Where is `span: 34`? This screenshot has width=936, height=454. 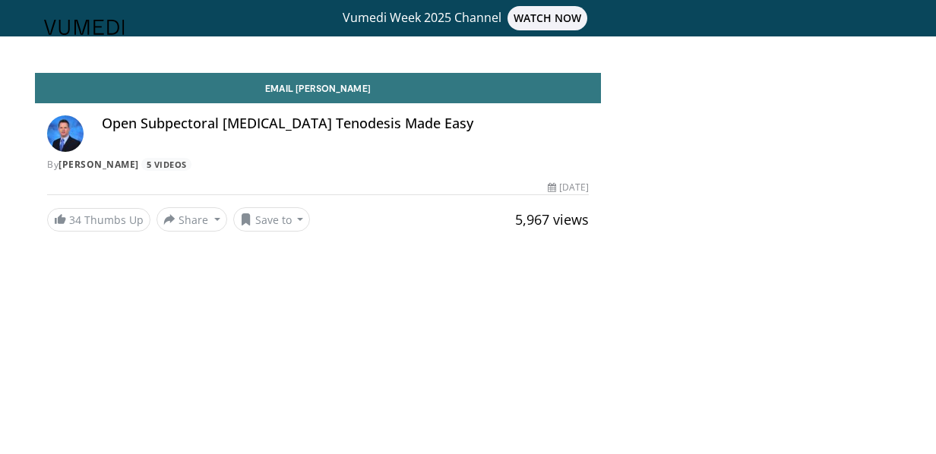 span: 34 is located at coordinates (75, 220).